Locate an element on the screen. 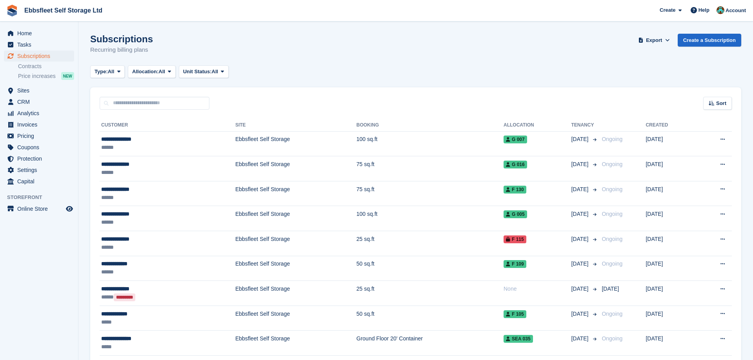  span: F 130 is located at coordinates (515, 190).